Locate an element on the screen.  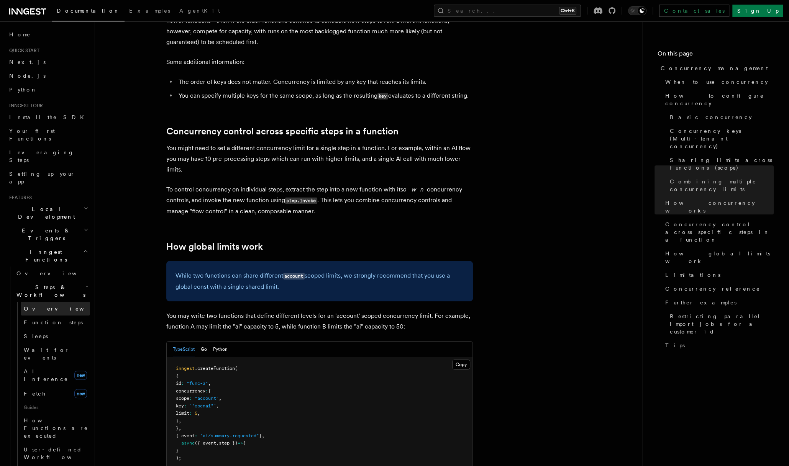
span: Next.js is located at coordinates (27, 62).